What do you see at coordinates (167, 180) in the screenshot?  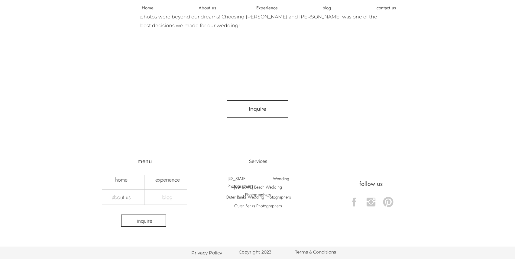 I see `nav: experience` at bounding box center [167, 180].